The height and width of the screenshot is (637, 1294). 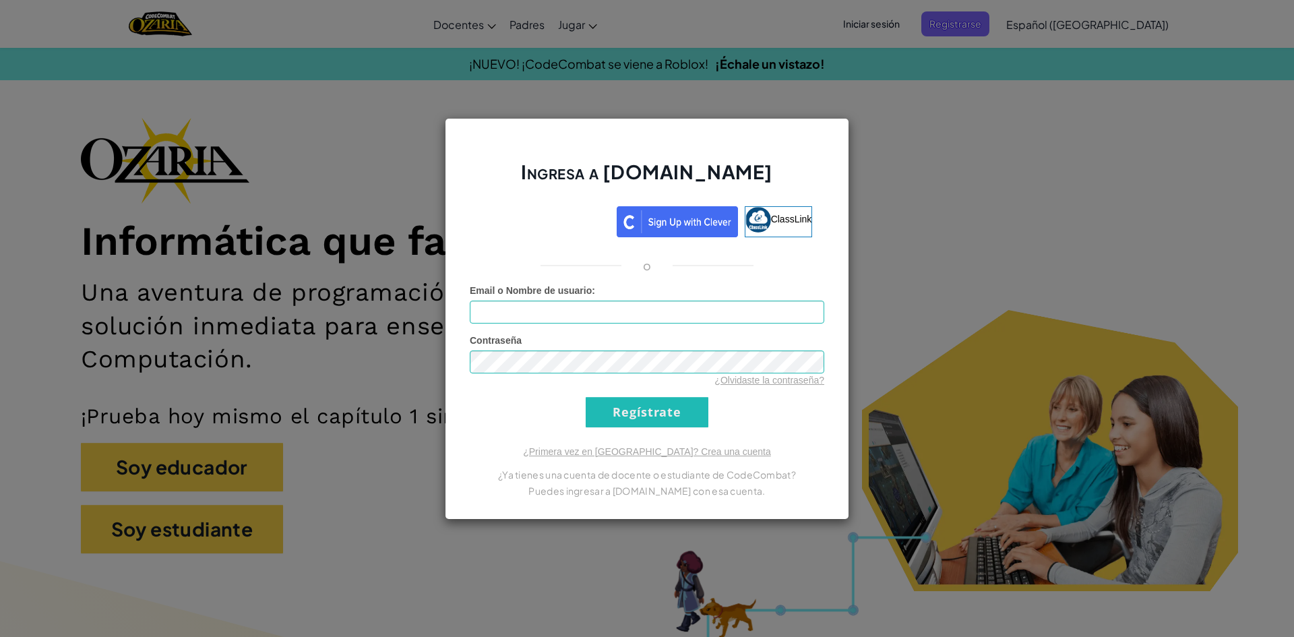 I want to click on p: ¿Ya tienes una cuenta de docente o estudiante de CodeCombat?, so click(x=647, y=474).